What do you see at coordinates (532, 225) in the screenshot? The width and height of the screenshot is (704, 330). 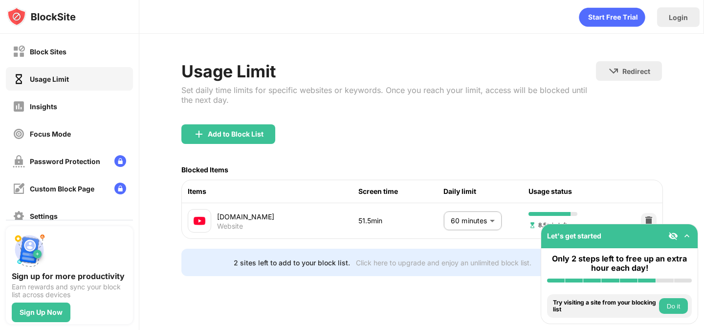 I see `img: hourglass-set.svg` at bounding box center [532, 225].